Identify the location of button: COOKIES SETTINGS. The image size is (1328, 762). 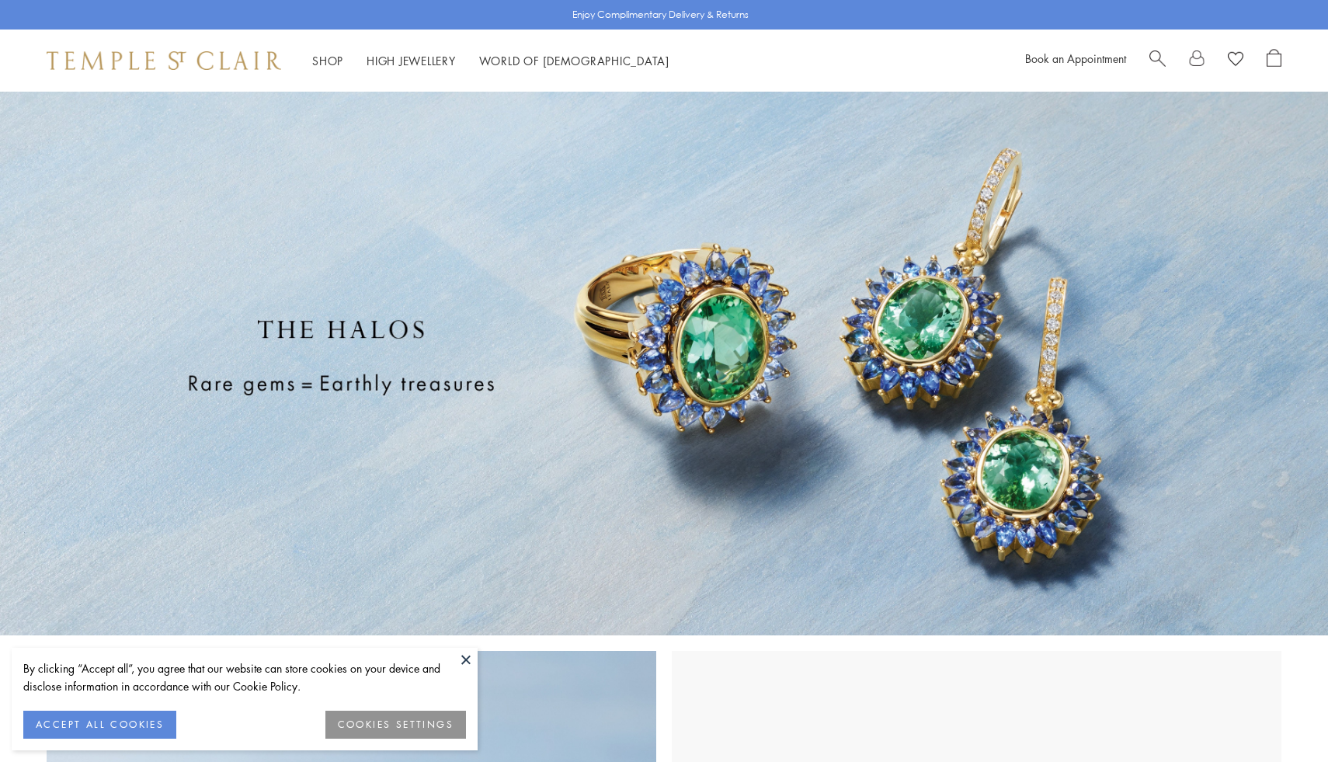
(395, 724).